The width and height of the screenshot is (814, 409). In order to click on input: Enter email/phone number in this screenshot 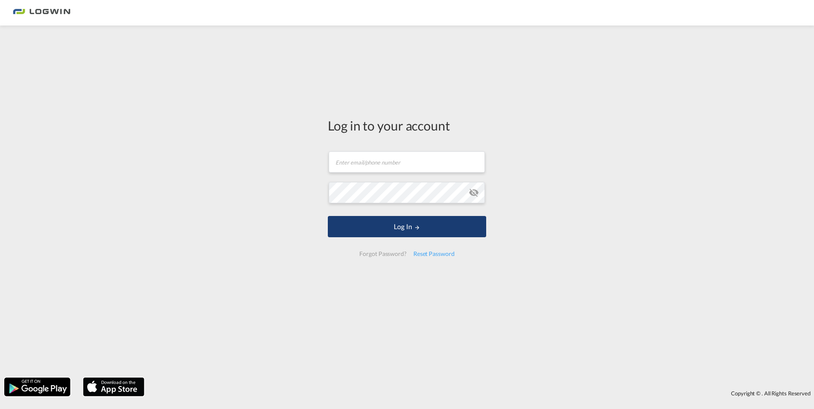, I will do `click(406, 162)`.